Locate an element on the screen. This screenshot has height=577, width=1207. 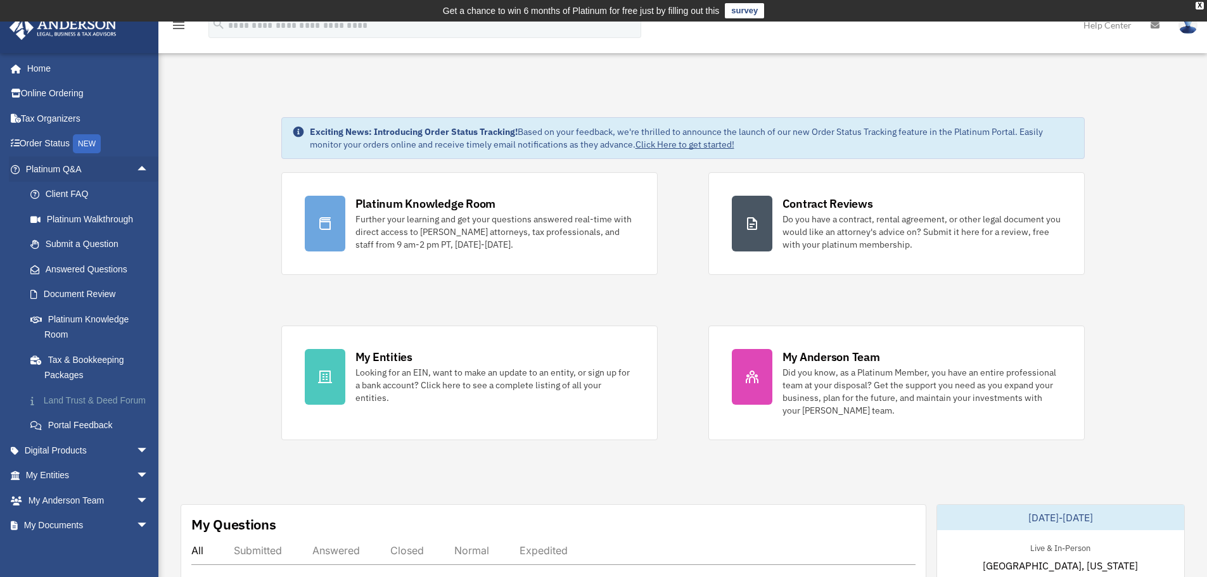
a: My Anderson Team Did you know, as a Platinum Member, you have an entire professional team at your... is located at coordinates (897, 383).